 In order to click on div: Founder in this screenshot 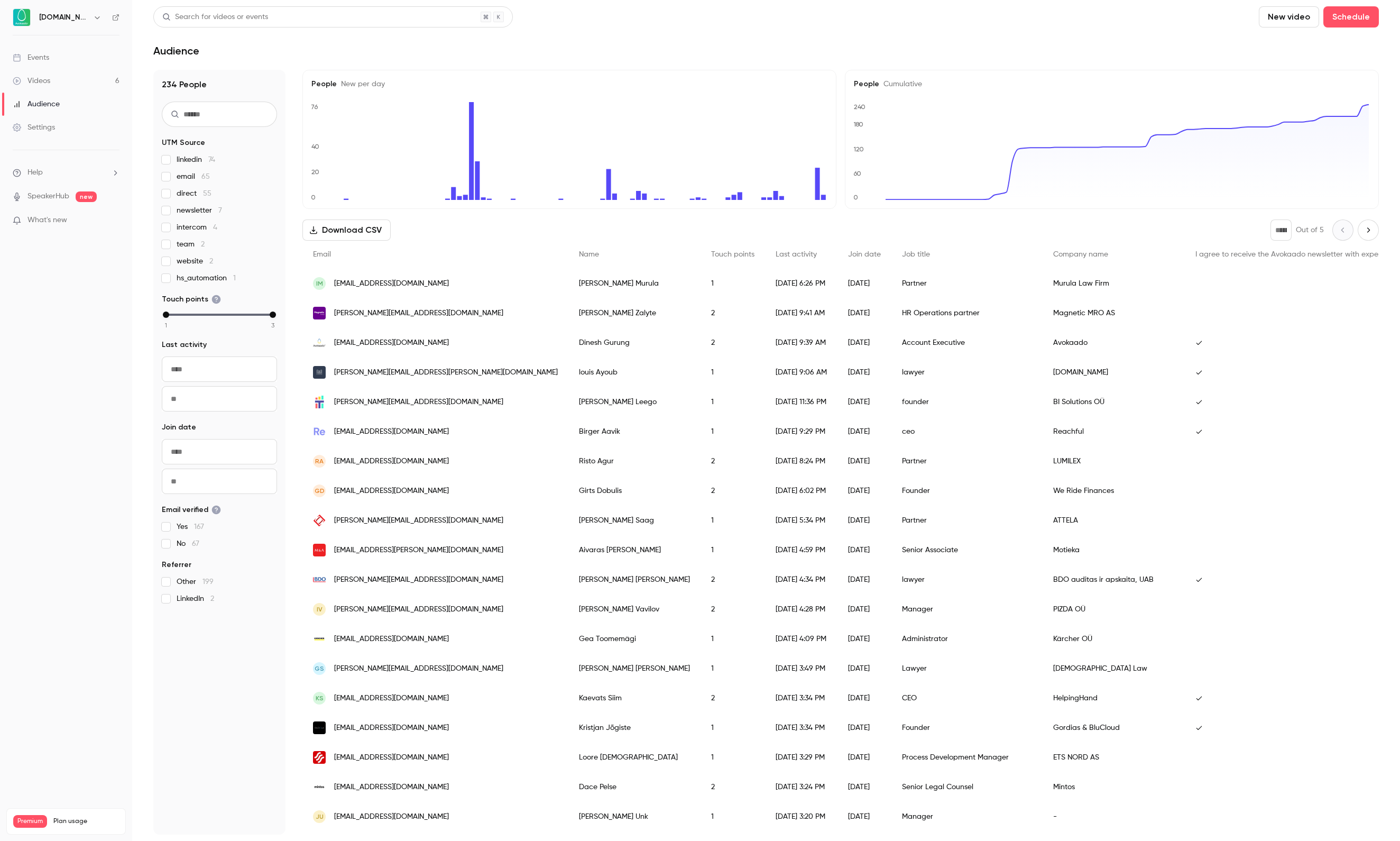, I will do `click(967, 491)`.